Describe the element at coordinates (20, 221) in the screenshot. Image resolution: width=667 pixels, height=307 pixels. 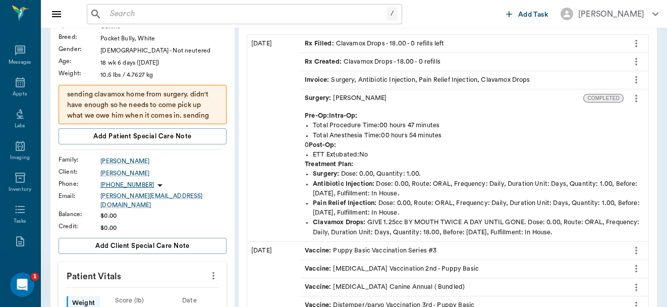
I see `div: Tasks` at that location.